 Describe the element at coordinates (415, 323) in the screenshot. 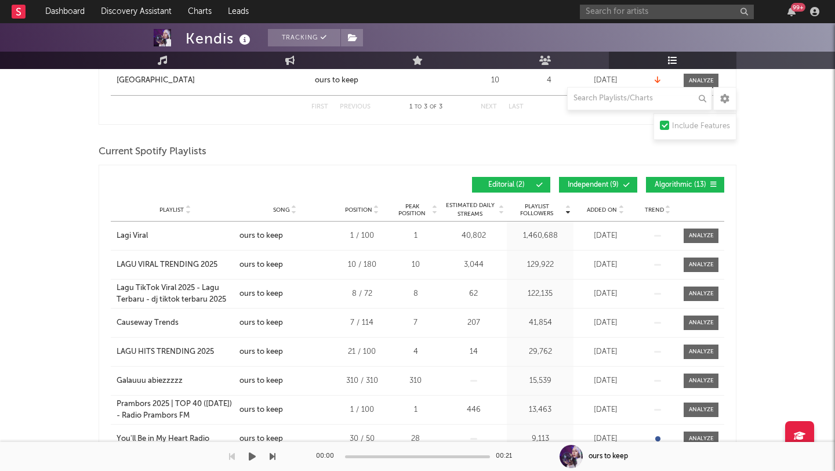

I see `div: 7` at that location.